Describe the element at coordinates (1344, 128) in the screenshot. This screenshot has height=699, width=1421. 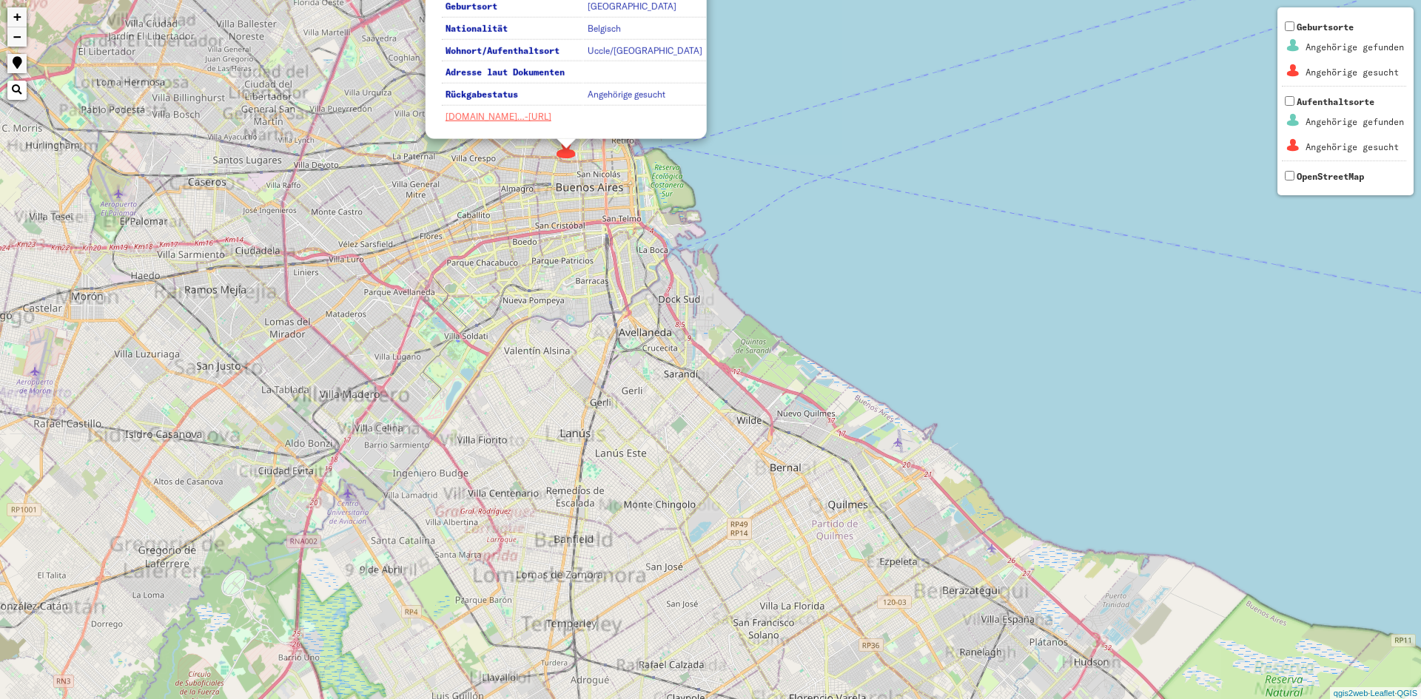
I see `span: Aufenthaltsorte` at that location.